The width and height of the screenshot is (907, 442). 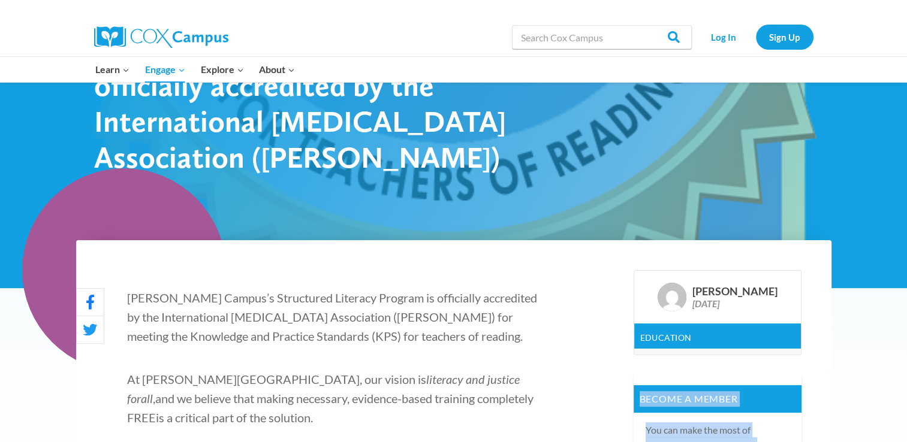 I want to click on a: Sign Up, so click(x=785, y=37).